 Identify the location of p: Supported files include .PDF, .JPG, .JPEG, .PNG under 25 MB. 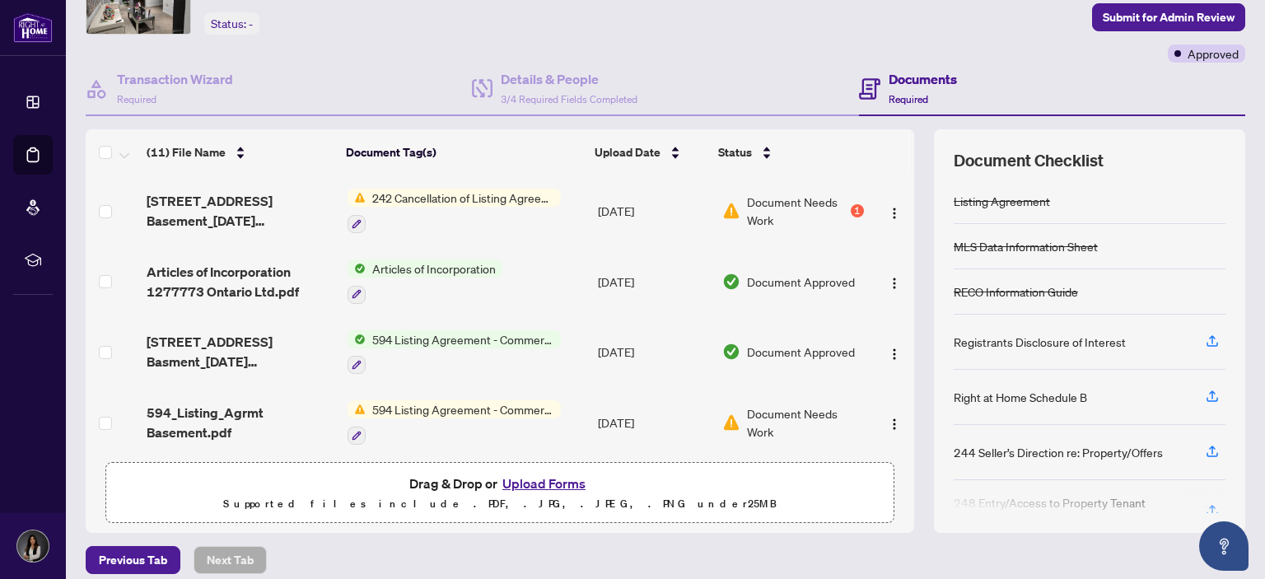
(500, 504).